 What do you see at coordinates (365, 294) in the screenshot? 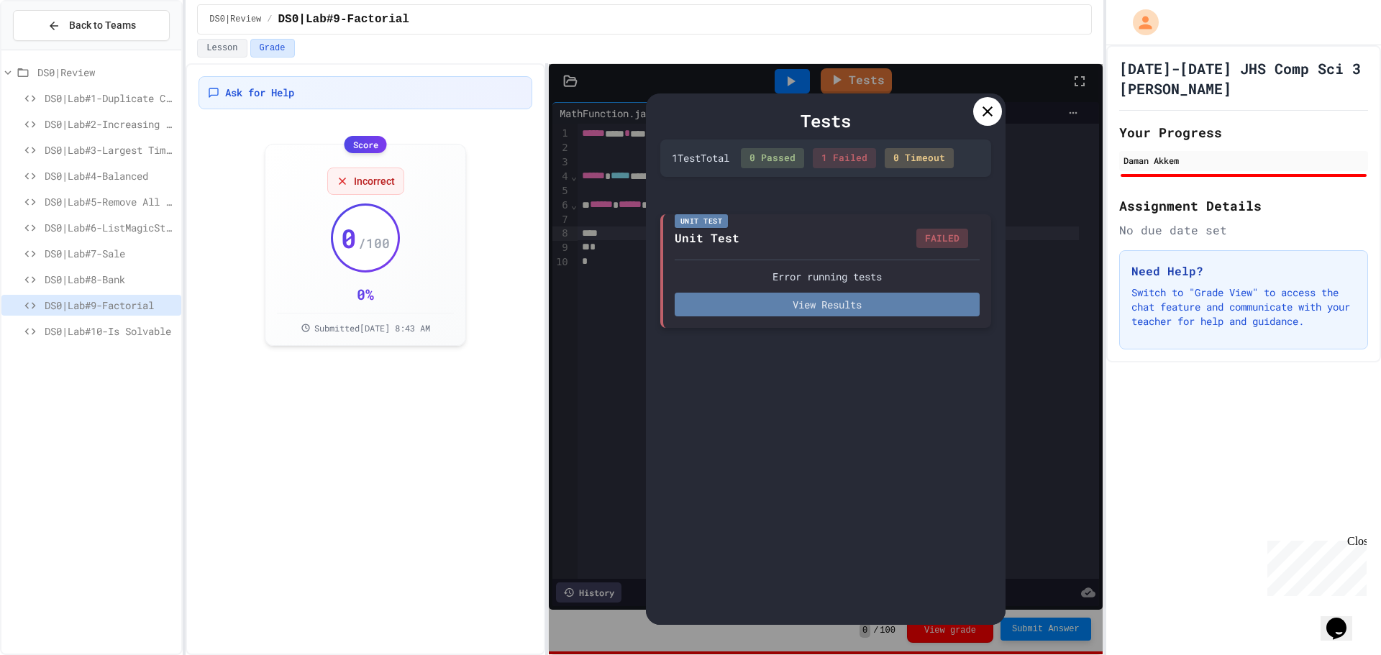
I see `div: 0 %` at bounding box center [365, 294].